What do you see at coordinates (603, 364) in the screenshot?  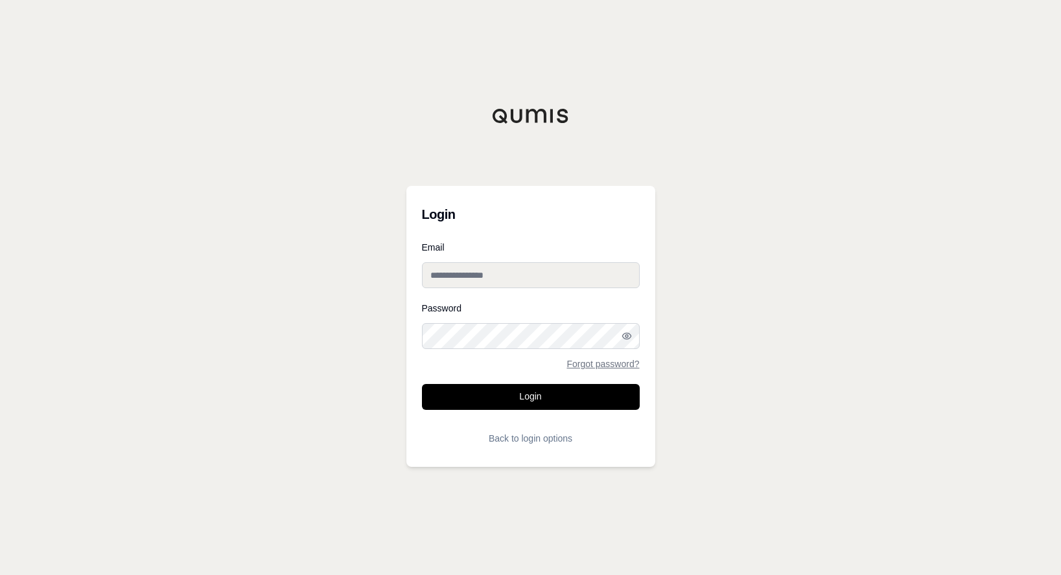 I see `a: Forgot password?` at bounding box center [603, 364].